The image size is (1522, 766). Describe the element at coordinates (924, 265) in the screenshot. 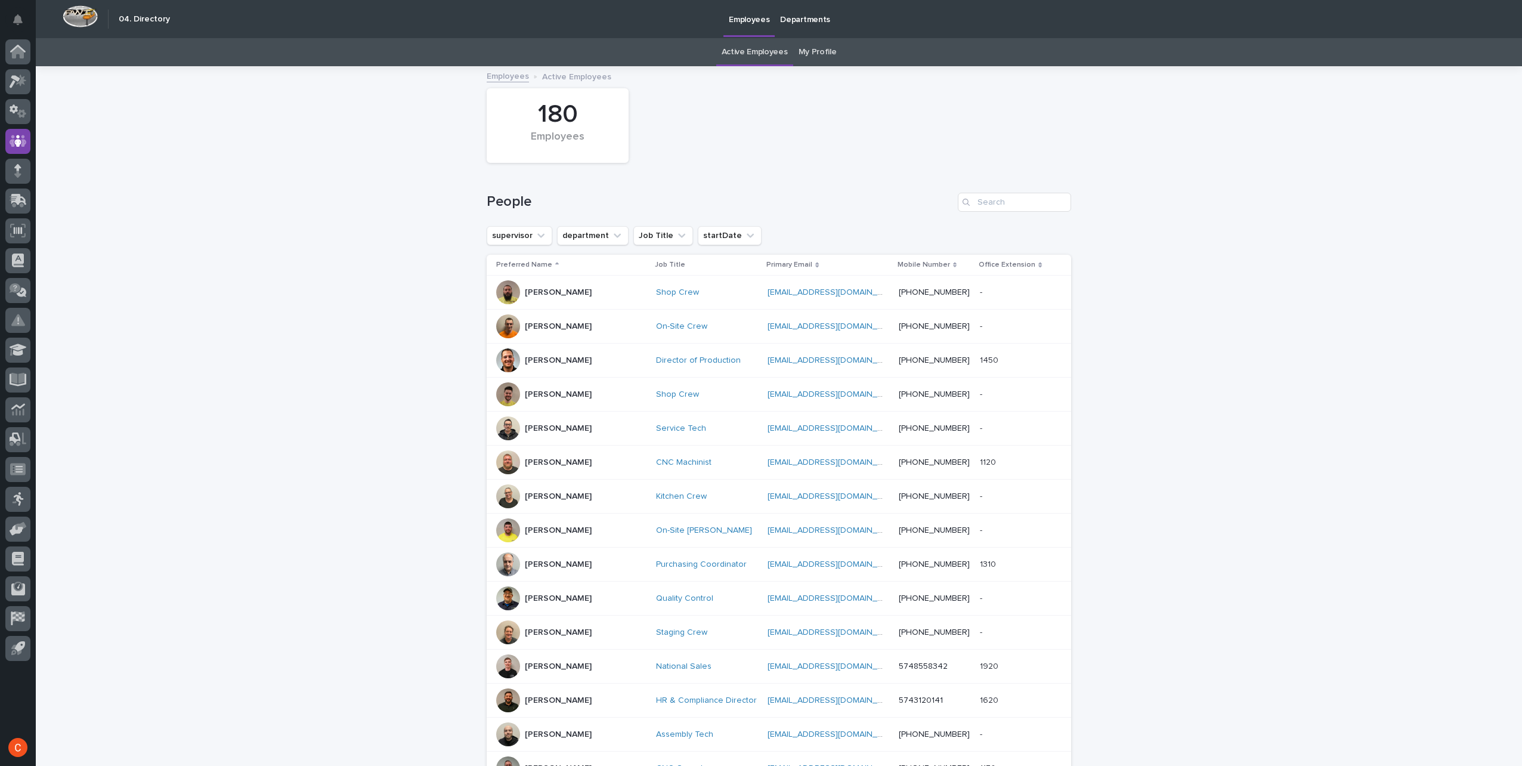

I see `p: Mobile Number` at that location.